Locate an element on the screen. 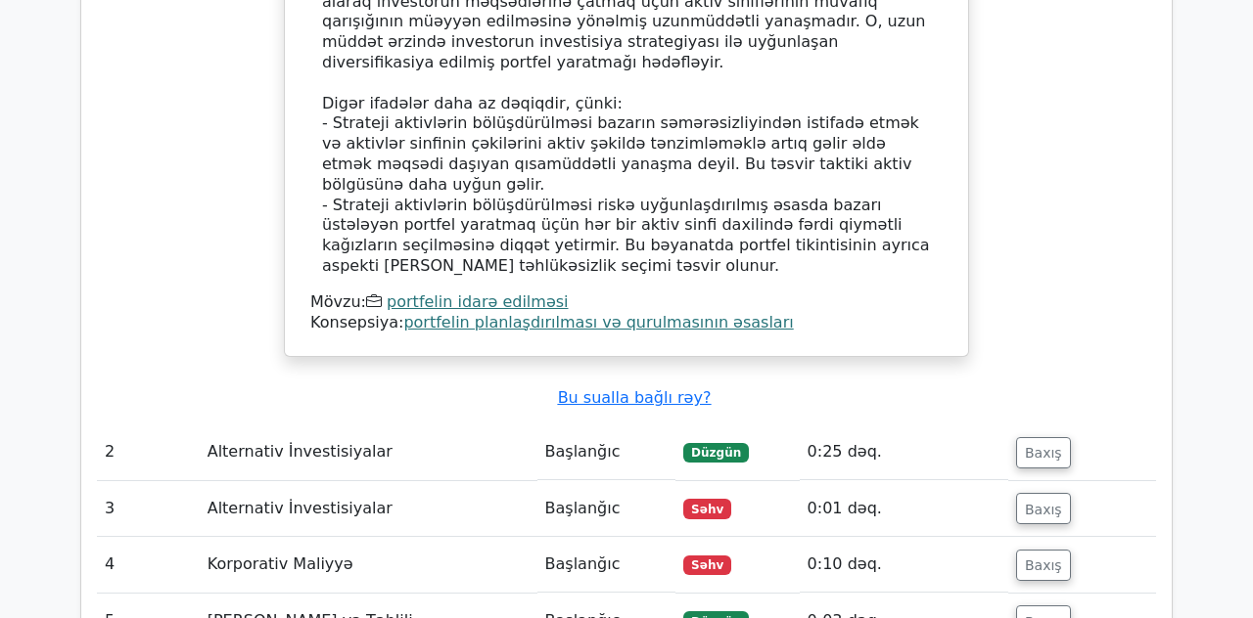 This screenshot has width=1253, height=618. font: 0:01 dəq. is located at coordinates (844, 508).